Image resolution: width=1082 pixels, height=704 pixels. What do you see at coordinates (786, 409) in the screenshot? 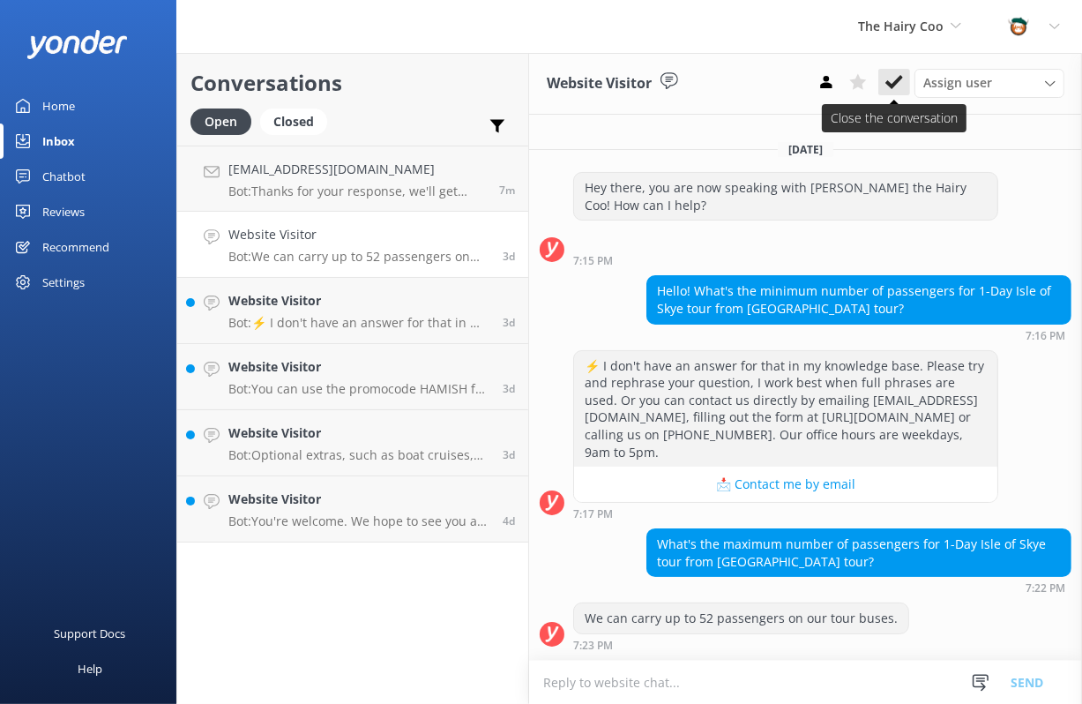
I see `div: ⚡ I don't have an answer for that in my knowledge base. Please try and rephrase your question, I ...` at bounding box center [786, 409].